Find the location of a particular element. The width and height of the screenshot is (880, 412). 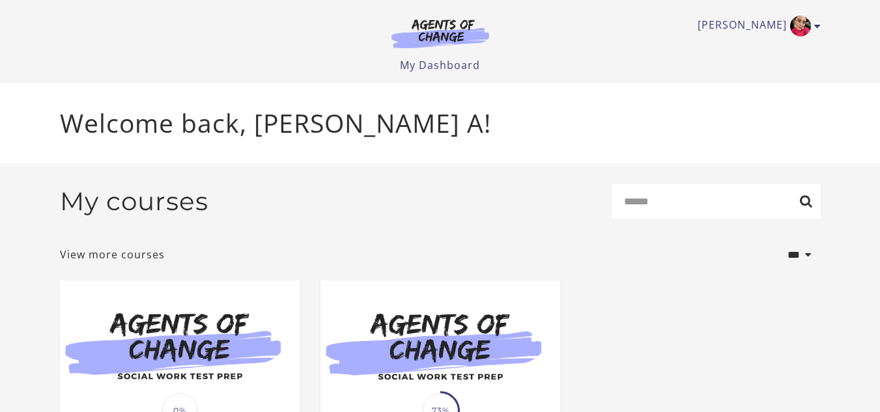

img: Agents of Change Logo is located at coordinates (440, 33).